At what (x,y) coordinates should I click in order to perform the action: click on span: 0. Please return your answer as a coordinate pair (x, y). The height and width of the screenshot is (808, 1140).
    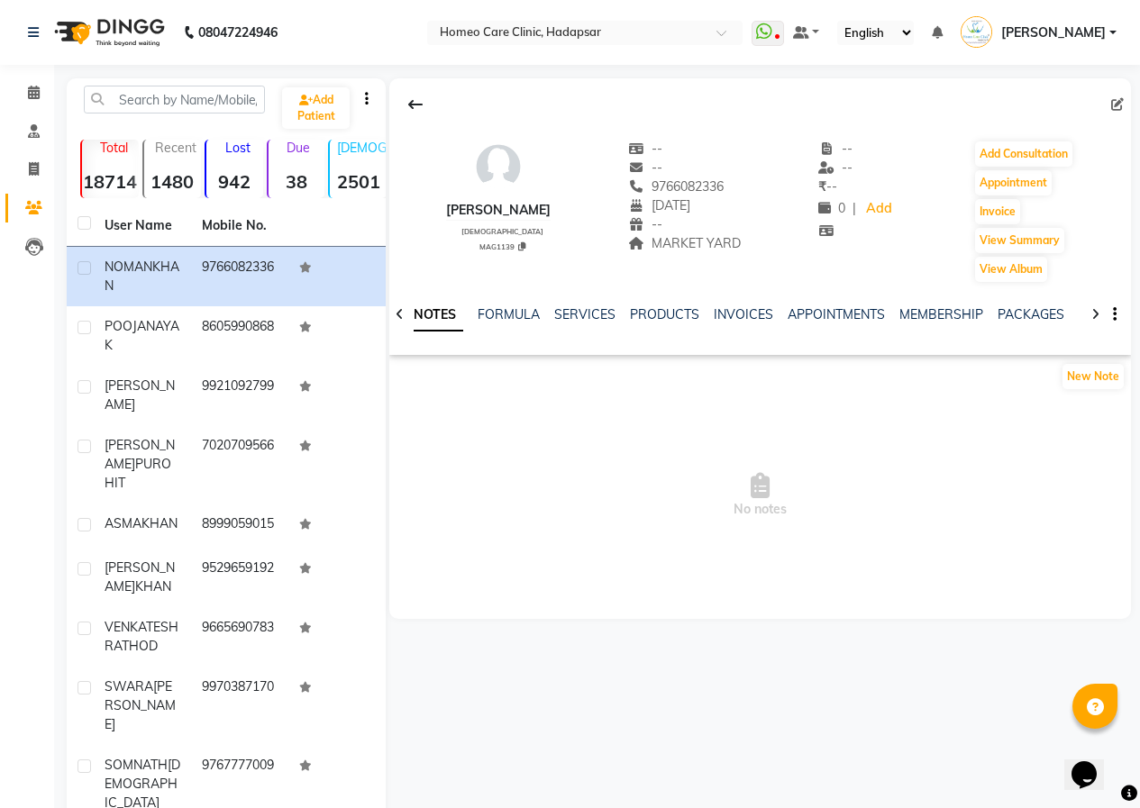
    Looking at the image, I should click on (832, 208).